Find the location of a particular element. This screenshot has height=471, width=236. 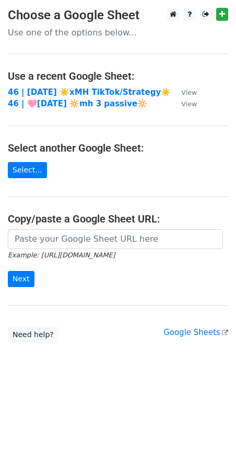

h4: Use a recent Google Sheet: is located at coordinates (118, 76).